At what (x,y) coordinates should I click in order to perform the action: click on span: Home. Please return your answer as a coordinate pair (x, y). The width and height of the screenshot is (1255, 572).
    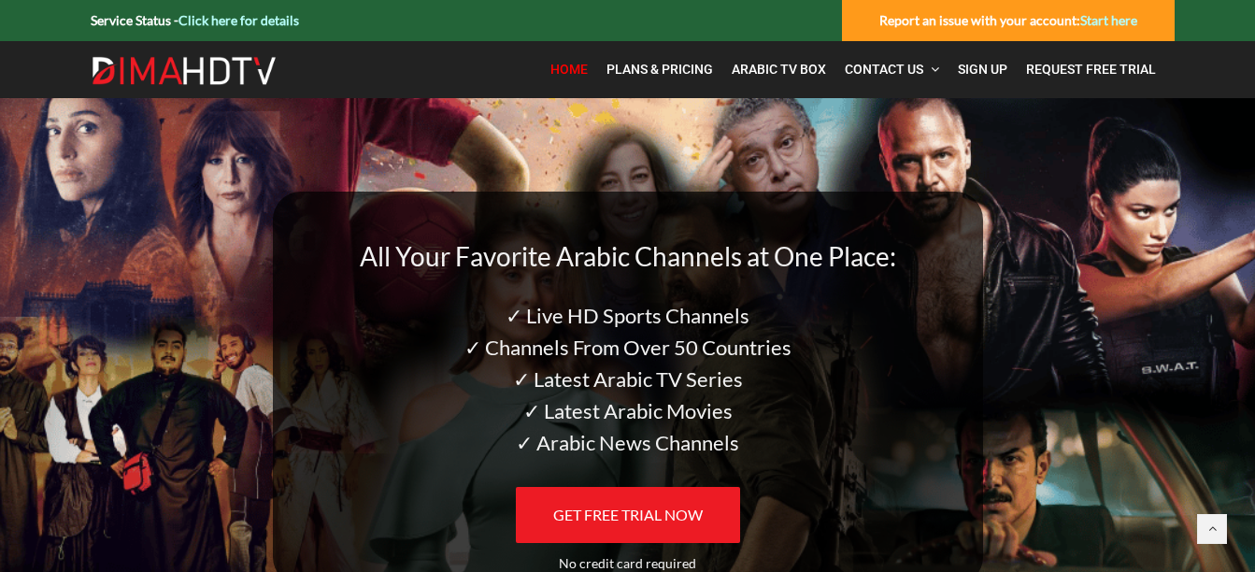
    Looking at the image, I should click on (569, 69).